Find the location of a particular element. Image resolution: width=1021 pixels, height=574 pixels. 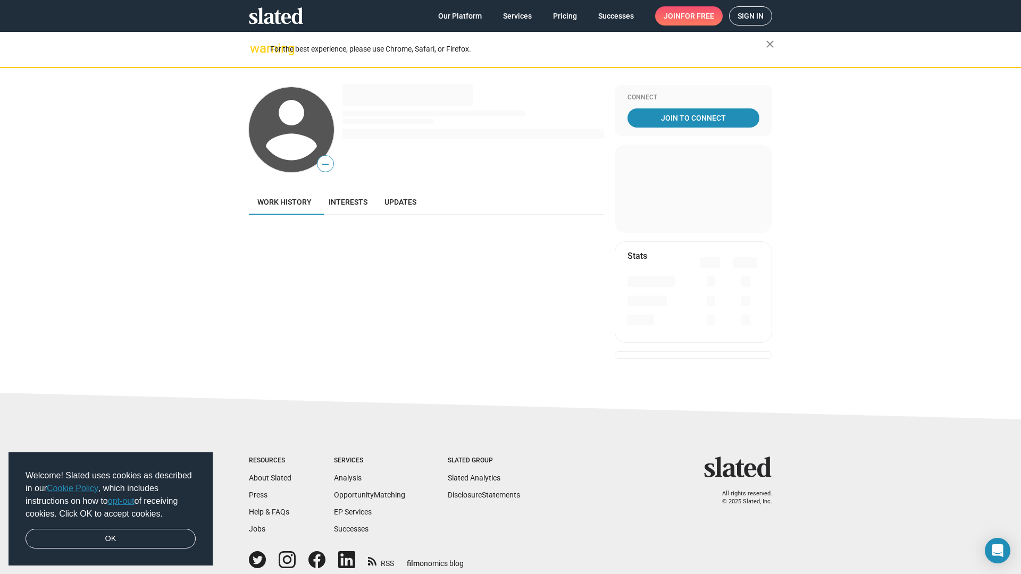

div: Resources is located at coordinates (270, 461).